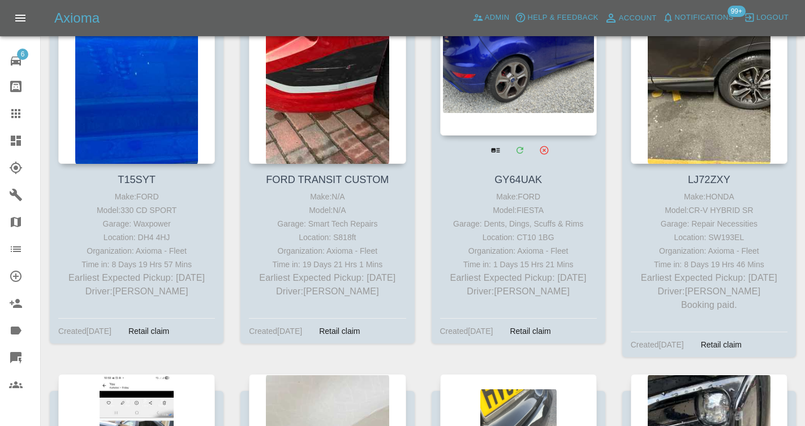  What do you see at coordinates (20, 18) in the screenshot?
I see `button: Open drawer` at bounding box center [20, 18].